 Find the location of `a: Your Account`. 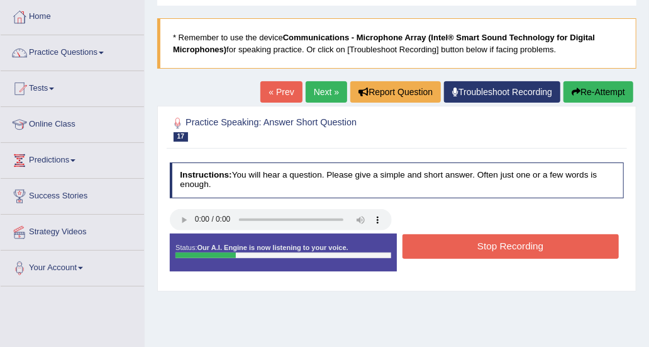

a: Your Account is located at coordinates (72, 266).